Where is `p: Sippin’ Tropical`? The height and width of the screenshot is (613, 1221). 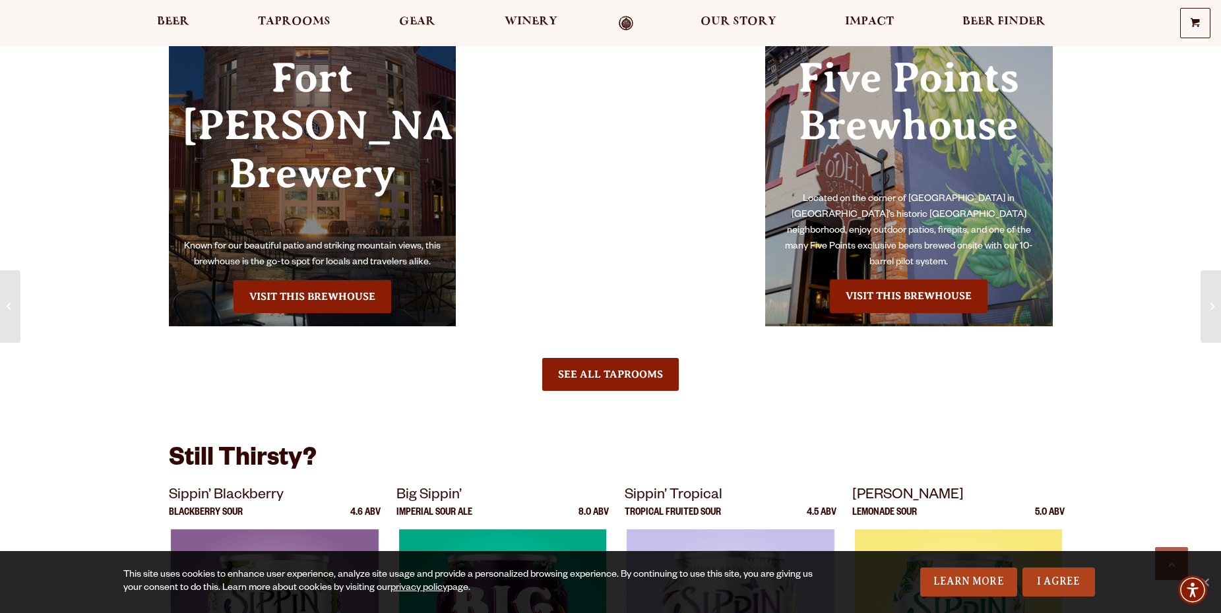 p: Sippin’ Tropical is located at coordinates (731, 497).